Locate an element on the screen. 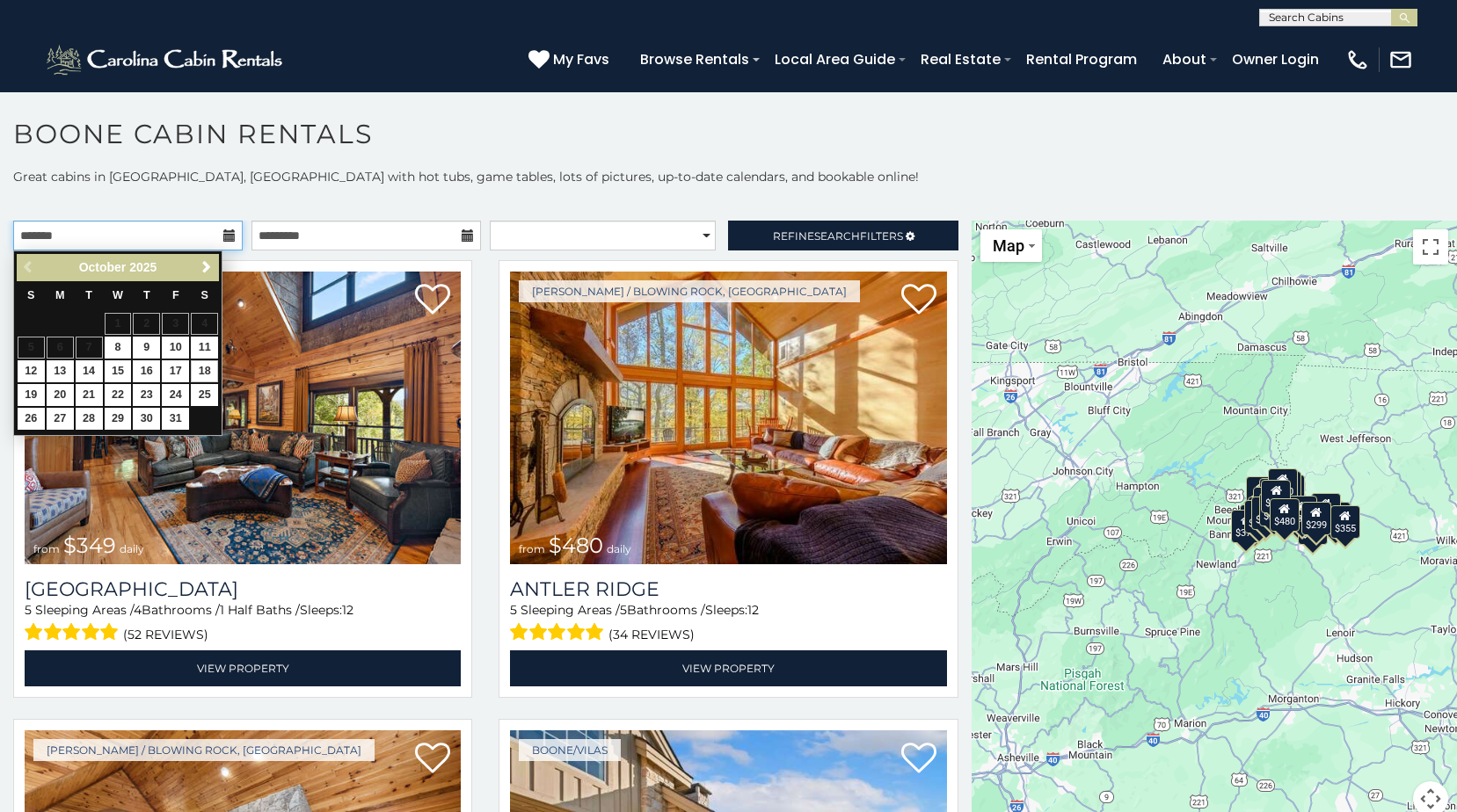 The image size is (1457, 812). a: My Favs is located at coordinates (571, 60).